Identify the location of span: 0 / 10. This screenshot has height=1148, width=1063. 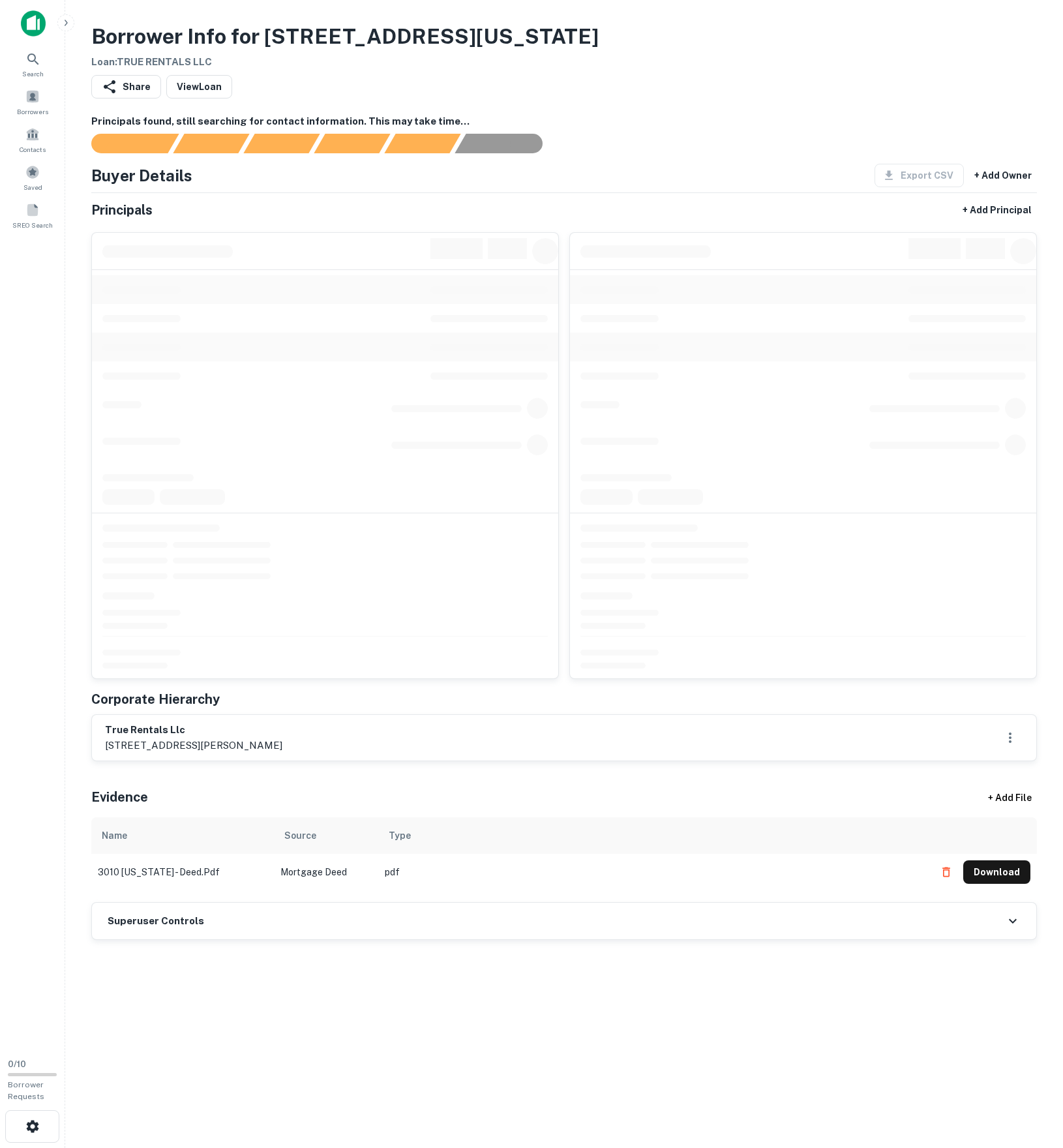
(17, 1064).